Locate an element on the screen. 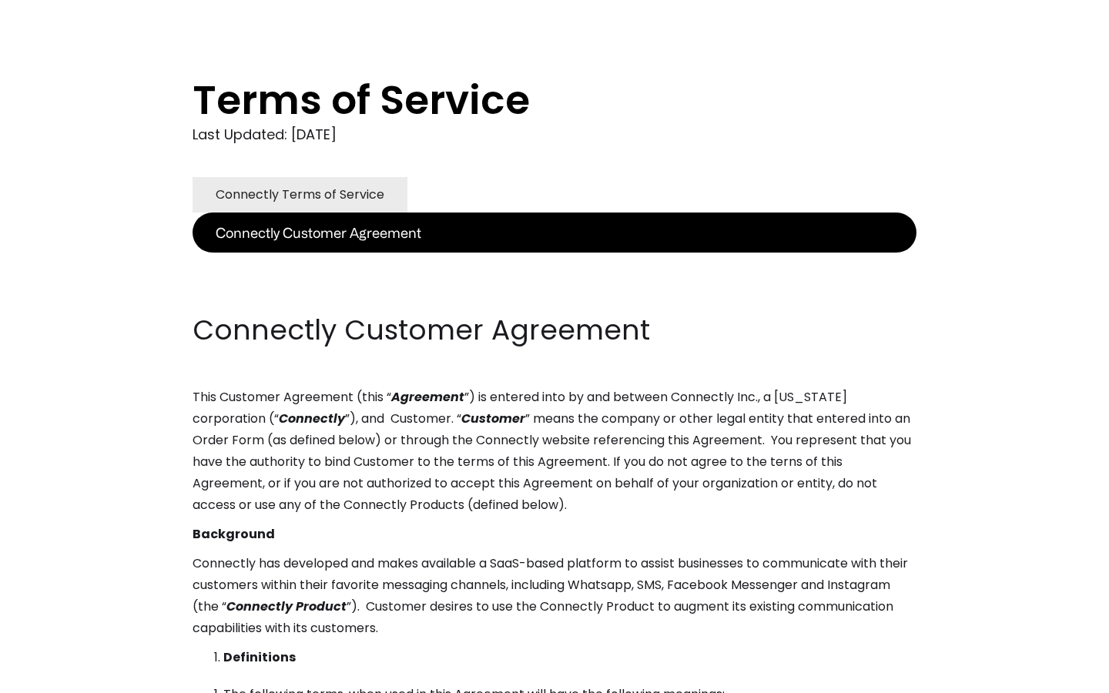 This screenshot has width=1109, height=693. div: Connectly Terms of Service is located at coordinates (299, 195).